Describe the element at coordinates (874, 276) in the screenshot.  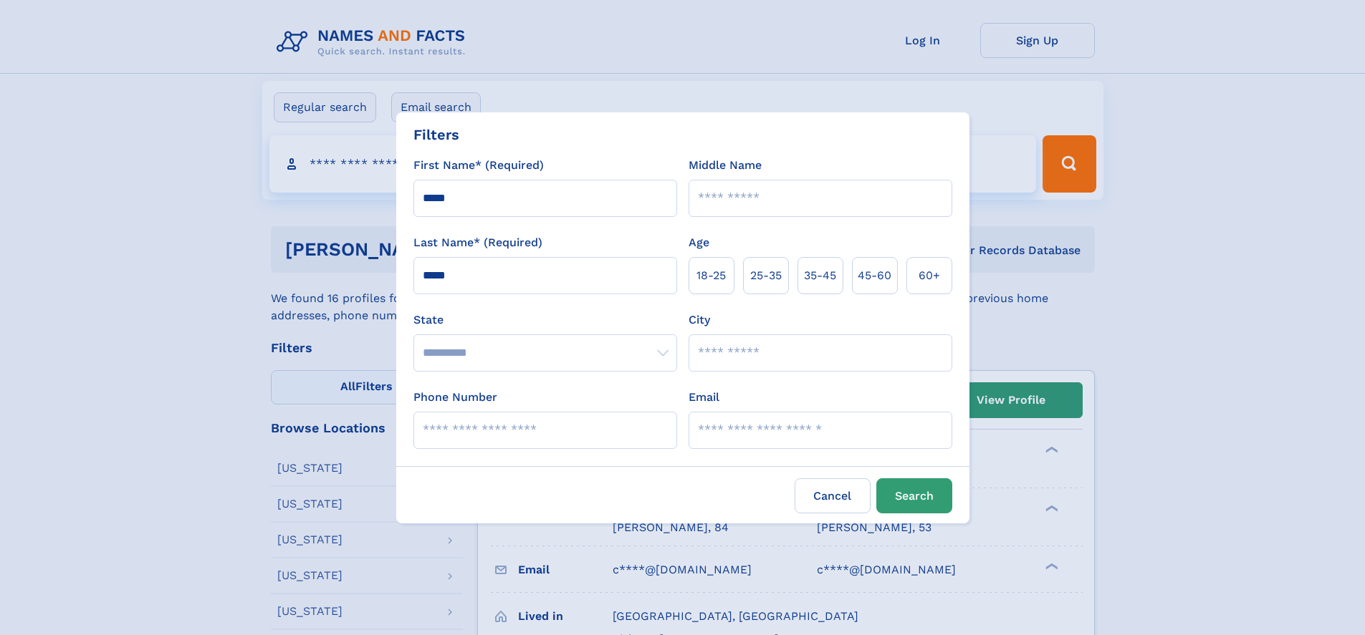
I see `span: 45‑60` at that location.